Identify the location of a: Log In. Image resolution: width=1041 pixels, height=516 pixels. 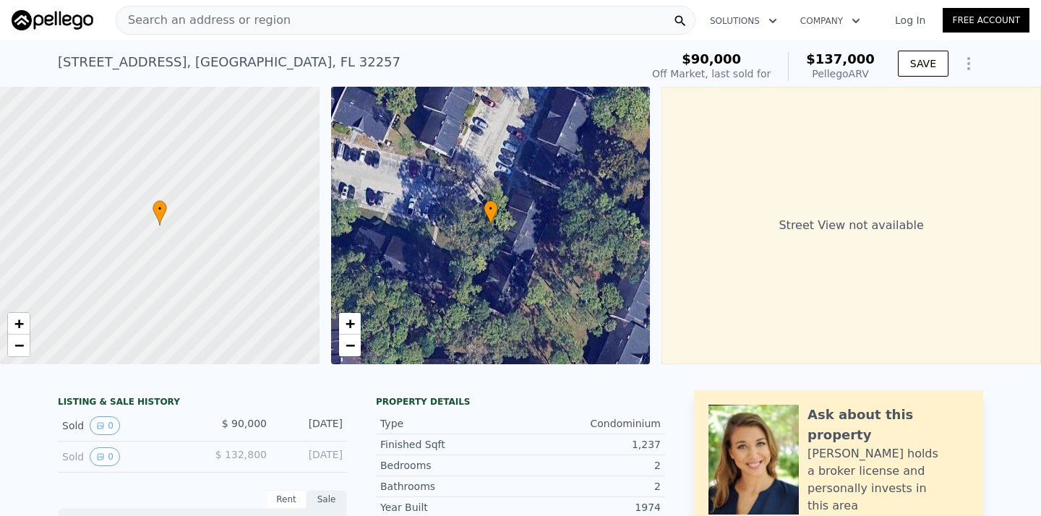
(910, 20).